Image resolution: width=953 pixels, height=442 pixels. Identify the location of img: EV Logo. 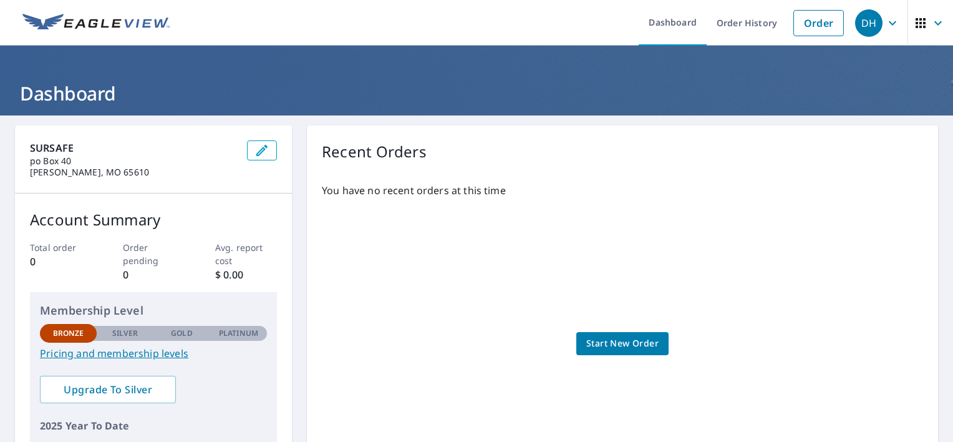
(96, 23).